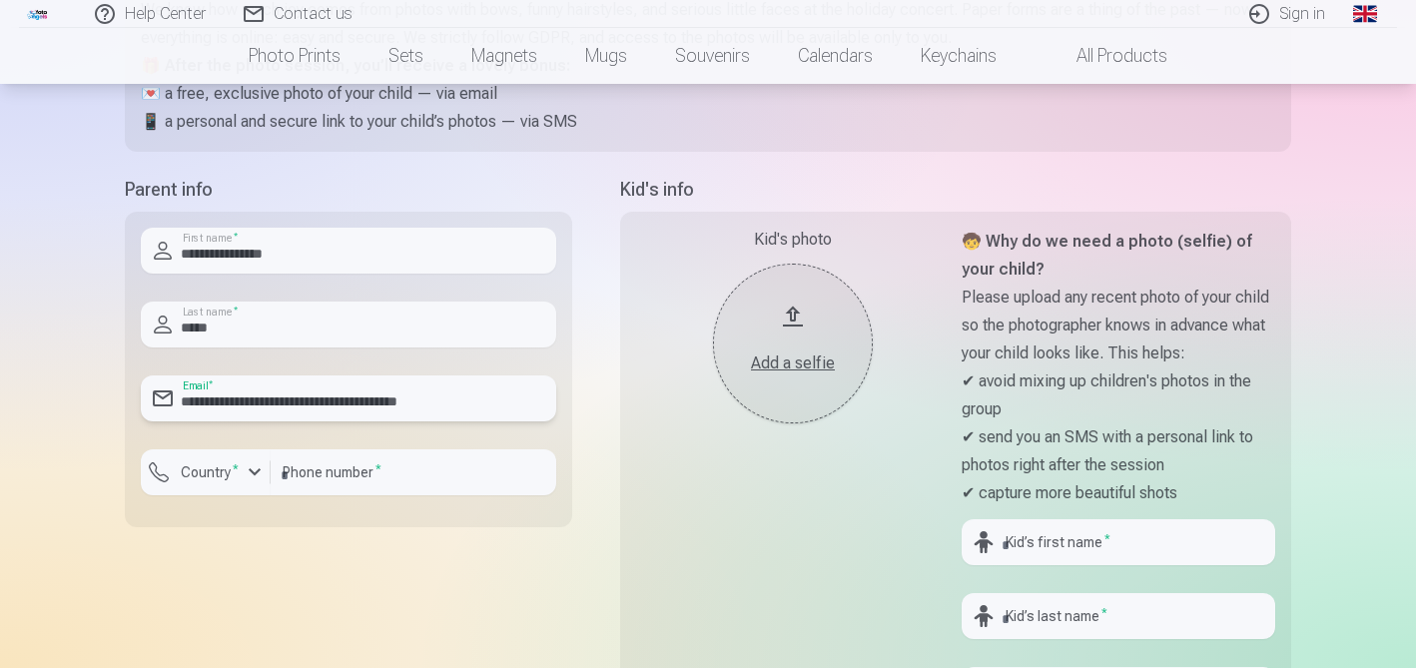  Describe the element at coordinates (793, 344) in the screenshot. I see `button: Add a selfie` at that location.